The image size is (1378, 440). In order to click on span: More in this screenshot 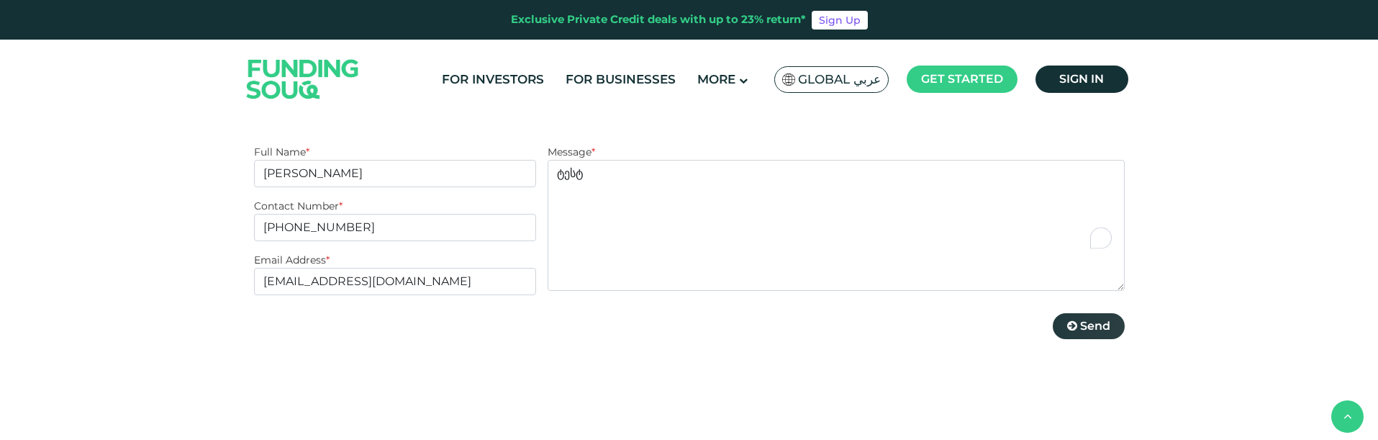, I will do `click(716, 79)`.